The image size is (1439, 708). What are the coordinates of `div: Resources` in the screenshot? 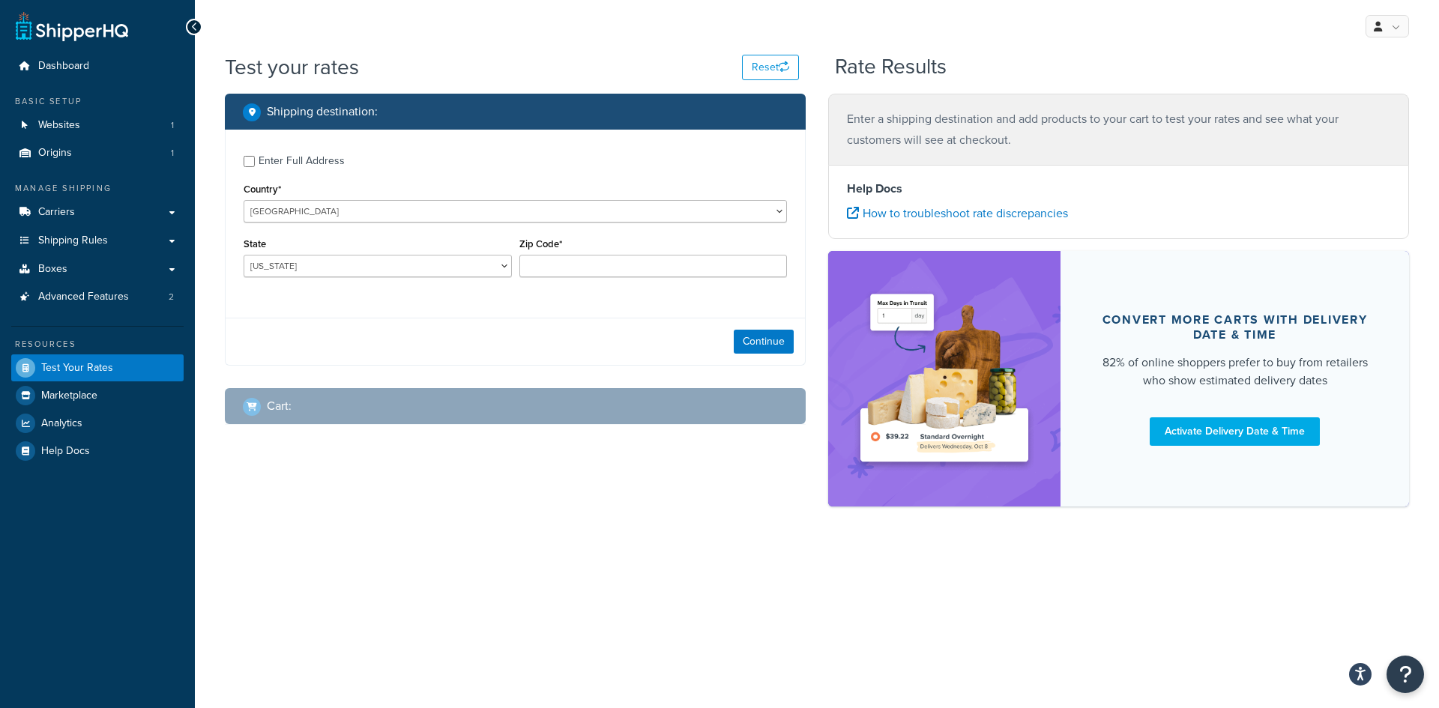 It's located at (97, 344).